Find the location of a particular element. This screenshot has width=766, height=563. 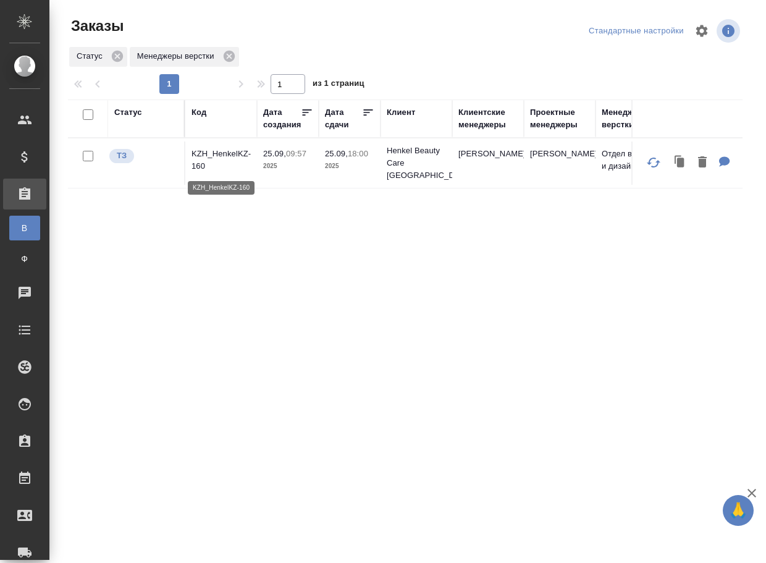

a: В is located at coordinates (25, 228).